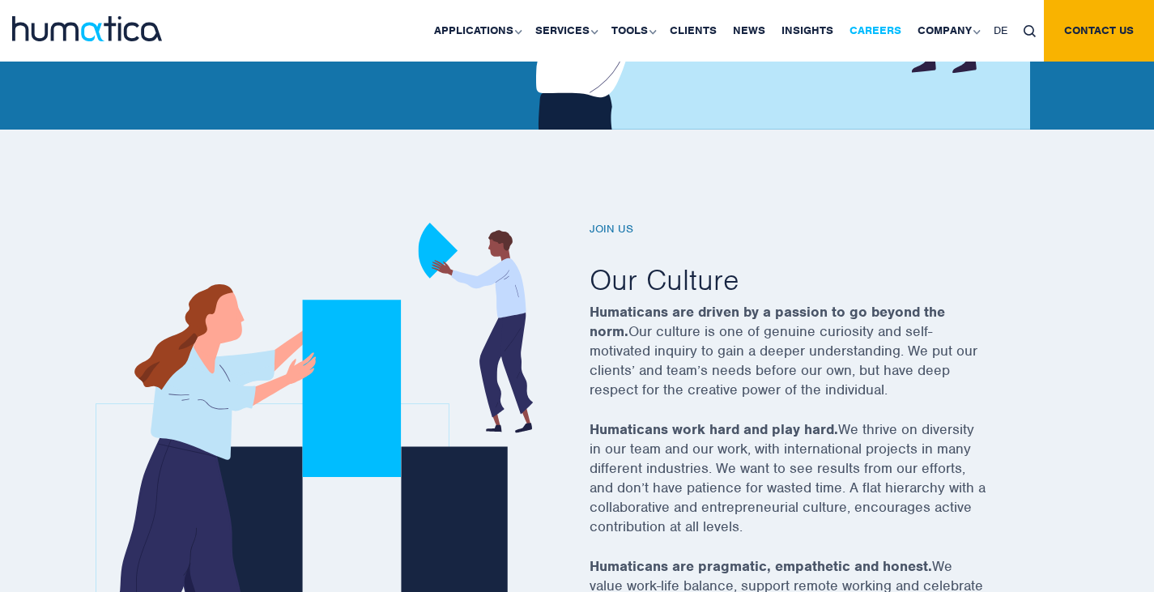 Image resolution: width=1154 pixels, height=592 pixels. What do you see at coordinates (760, 566) in the screenshot?
I see `strong: Humaticans are pragmatic, empathetic and honest.` at bounding box center [760, 566].